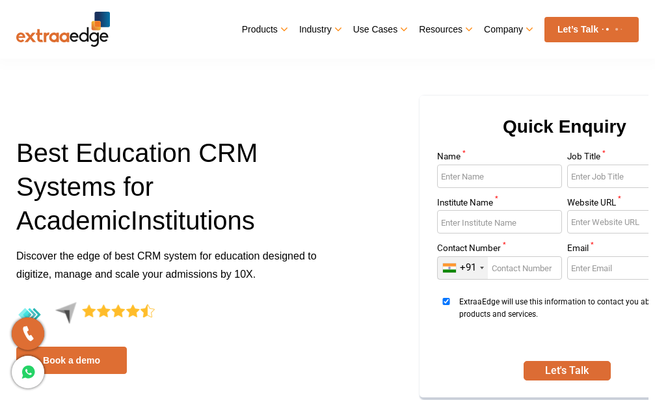 This screenshot has width=655, height=400. Describe the element at coordinates (166, 265) in the screenshot. I see `span: Discover the edge of best CRM system for education designed to digitize, manage and scale your ad...` at that location.